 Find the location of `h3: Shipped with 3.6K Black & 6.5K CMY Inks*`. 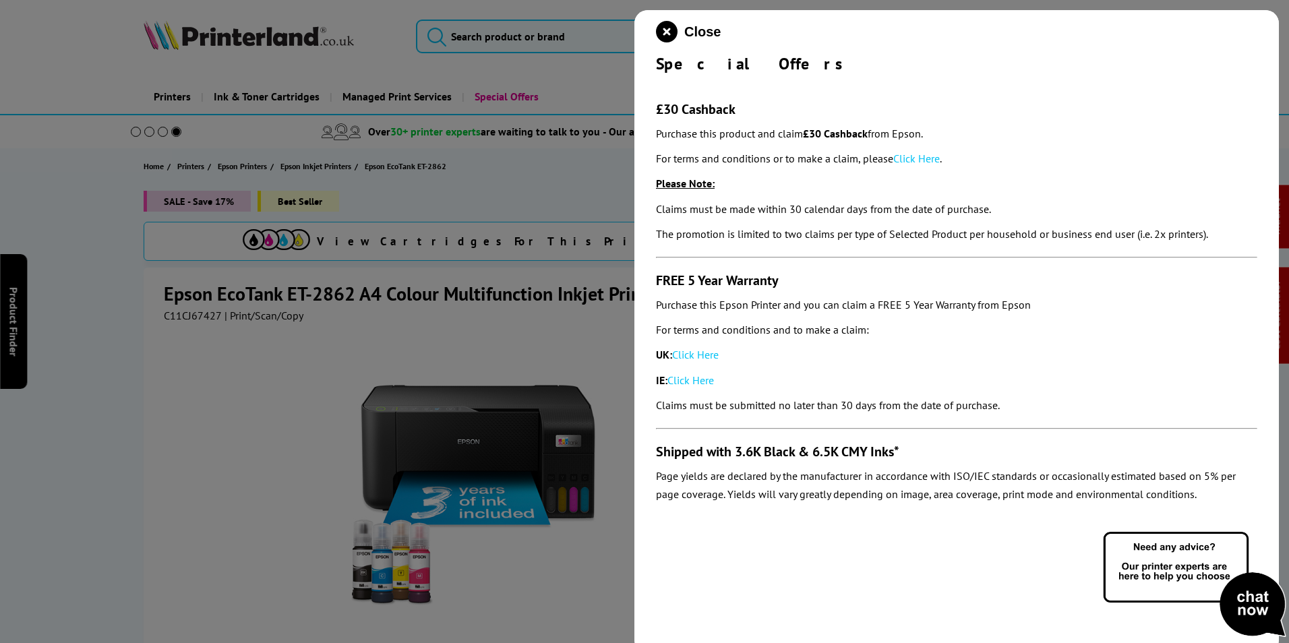

h3: Shipped with 3.6K Black & 6.5K CMY Inks* is located at coordinates (956, 452).